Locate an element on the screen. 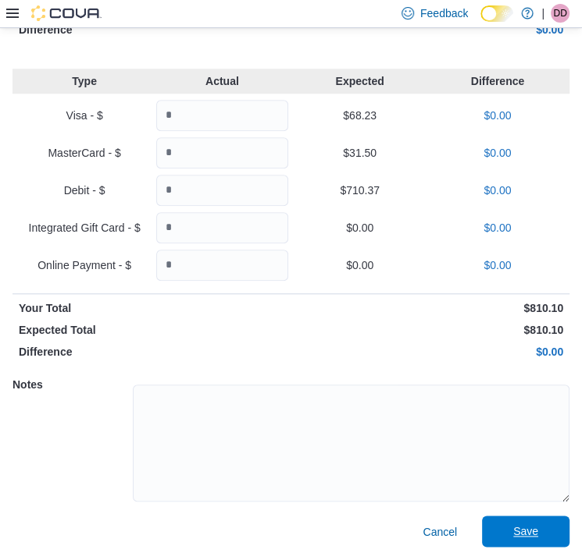  img: Cova is located at coordinates (66, 13).